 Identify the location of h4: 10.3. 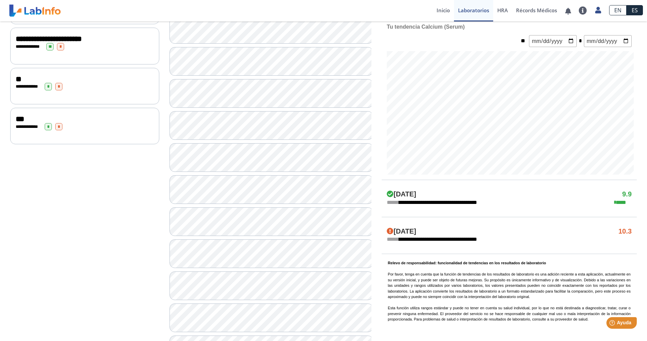
(625, 232).